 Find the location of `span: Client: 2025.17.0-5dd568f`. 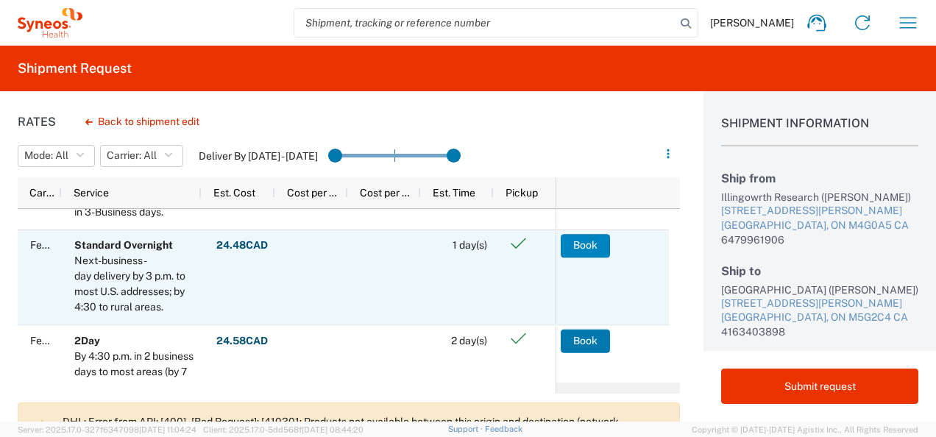

span: Client: 2025.17.0-5dd568f is located at coordinates (283, 430).